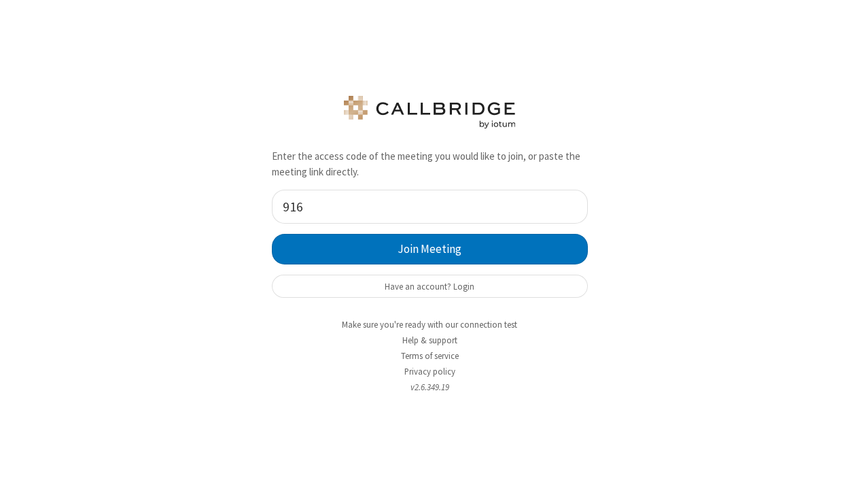  I want to click on p: Enter the access code of the meeting you would like to join, or paste the meeting link directly., so click(430, 164).